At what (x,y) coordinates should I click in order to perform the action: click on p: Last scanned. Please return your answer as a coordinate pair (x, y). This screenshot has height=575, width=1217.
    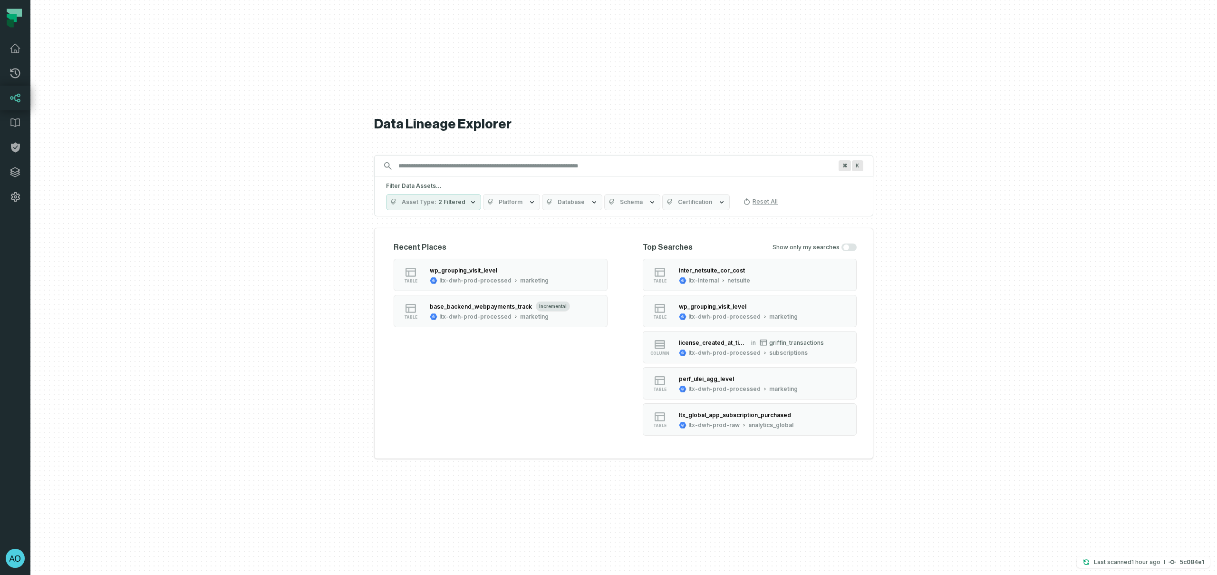
    Looking at the image, I should click on (1128, 562).